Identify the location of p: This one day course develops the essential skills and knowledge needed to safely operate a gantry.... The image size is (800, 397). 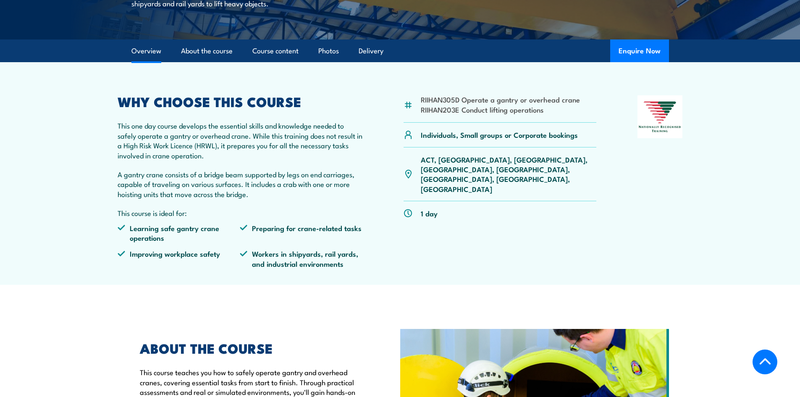
(240, 140).